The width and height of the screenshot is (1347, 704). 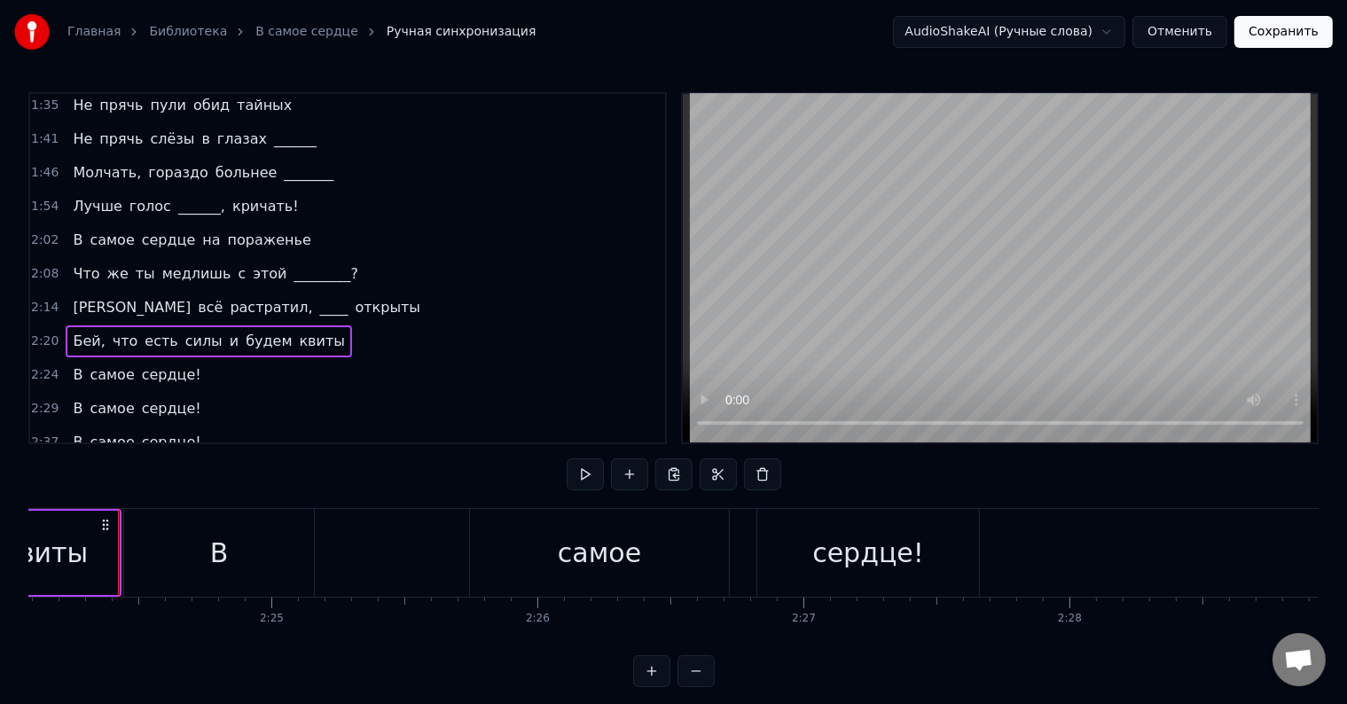 I want to click on span: 1:35, so click(x=44, y=106).